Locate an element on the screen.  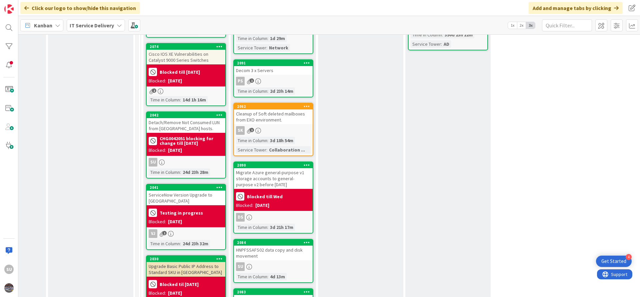
div: HNPFSSAFS02 data copy and disk movement is located at coordinates (273, 253).